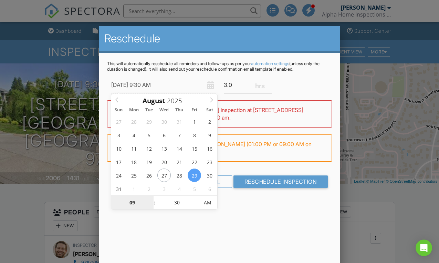 The width and height of the screenshot is (439, 263). Describe the element at coordinates (194, 161) in the screenshot. I see `span: August 22, 2025` at that location.